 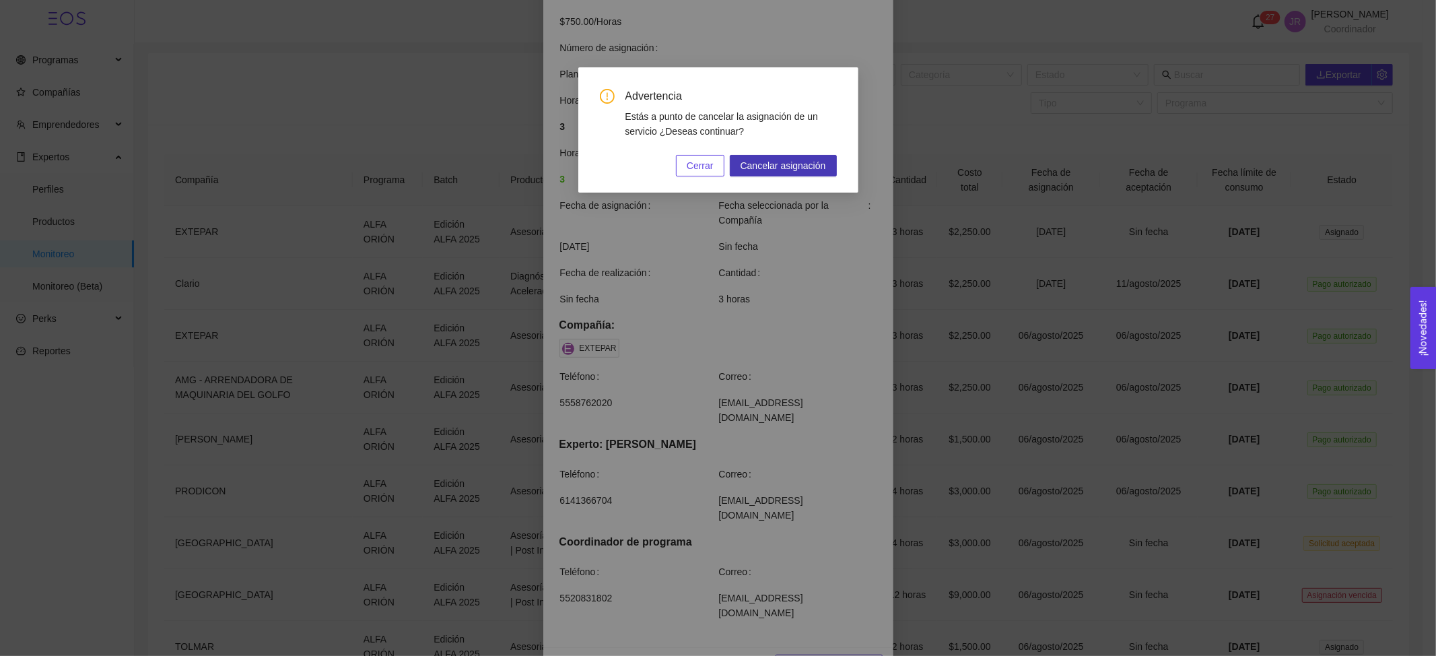 What do you see at coordinates (731, 96) in the screenshot?
I see `span: Advertencia` at bounding box center [731, 96].